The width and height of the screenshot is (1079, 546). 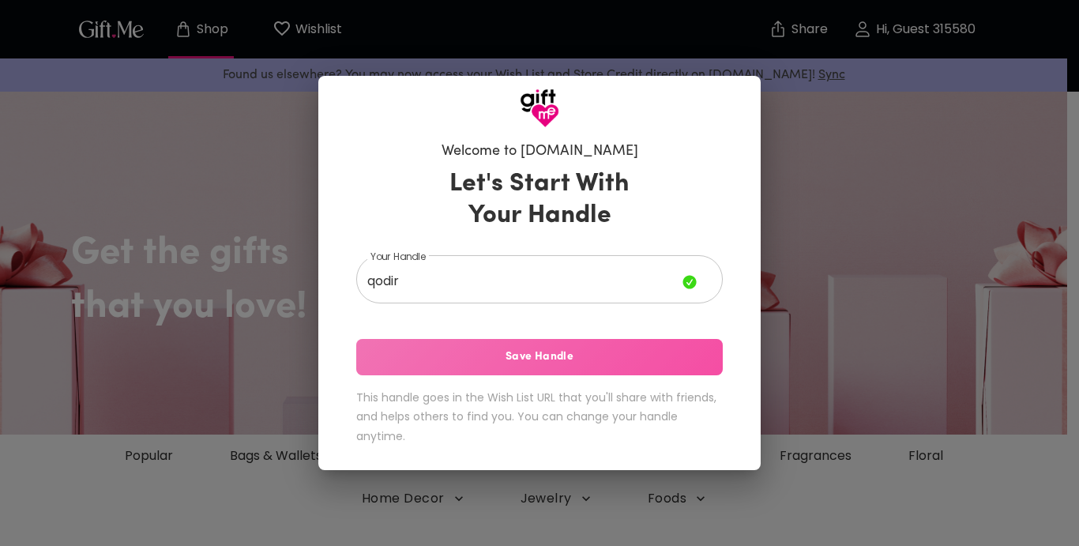 I want to click on h6: This handle goes in the Wish List URL that you'll share with friends, and helps others to find yo..., so click(x=539, y=417).